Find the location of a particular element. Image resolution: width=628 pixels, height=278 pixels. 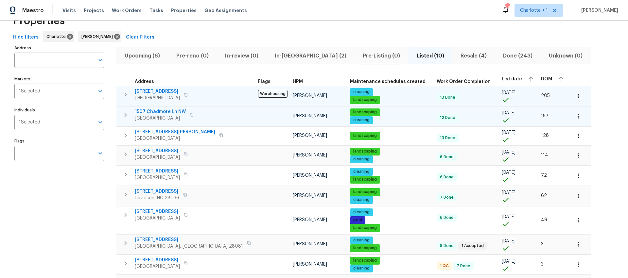

span: Listed (10) is located at coordinates (431, 56).